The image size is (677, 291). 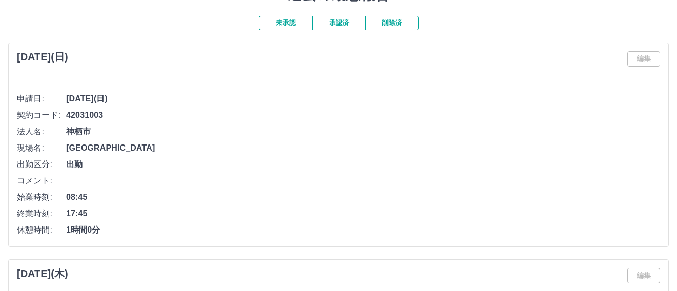 I want to click on span: 始業時刻:, so click(x=42, y=197).